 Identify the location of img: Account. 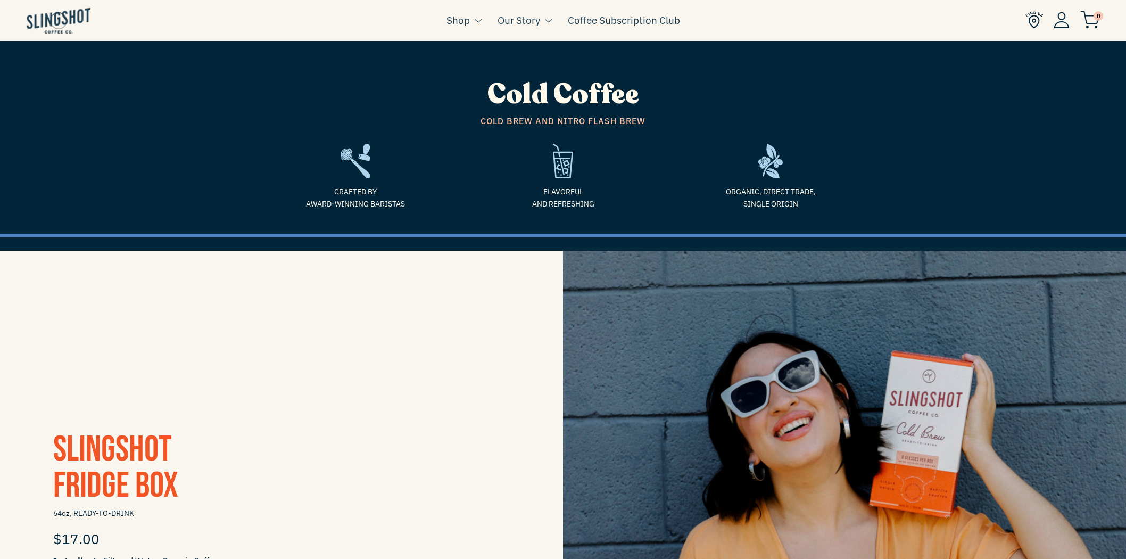
(1062, 20).